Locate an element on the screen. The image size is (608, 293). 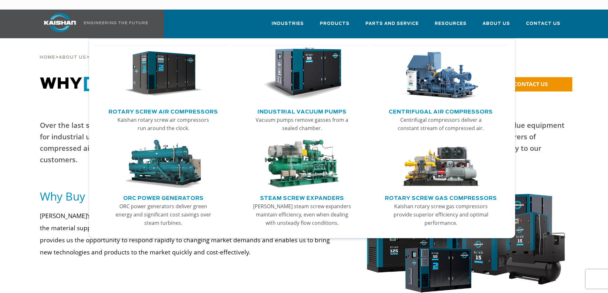
a: Kaishan USA is located at coordinates (93, 24).